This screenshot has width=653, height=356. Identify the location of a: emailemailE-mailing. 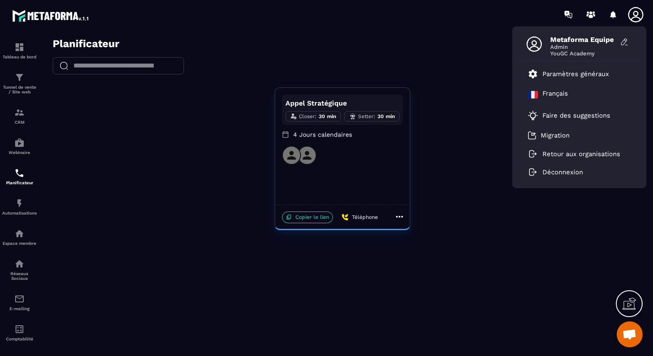
(19, 302).